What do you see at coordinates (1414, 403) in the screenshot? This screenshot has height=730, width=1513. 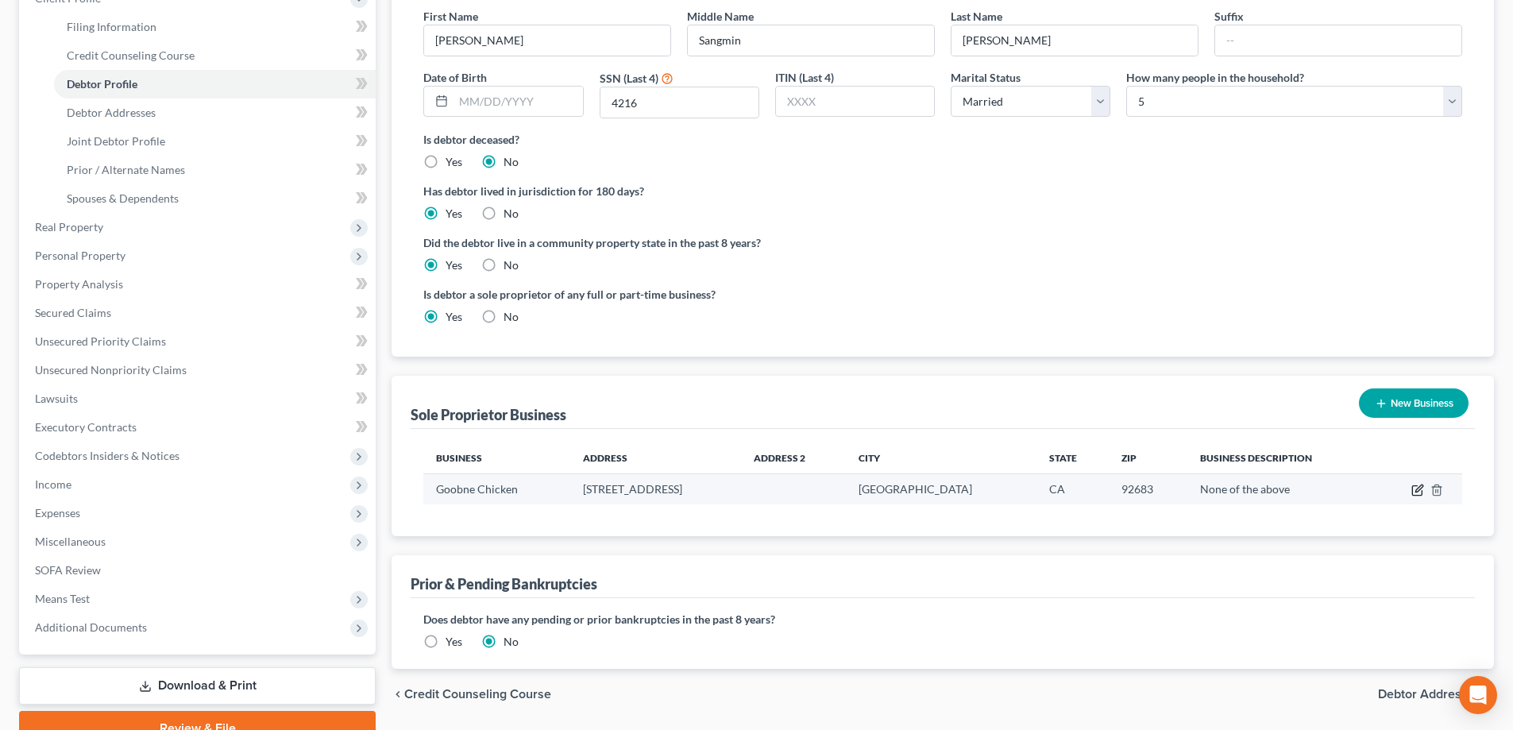 I see `button: New Business` at bounding box center [1414, 403].